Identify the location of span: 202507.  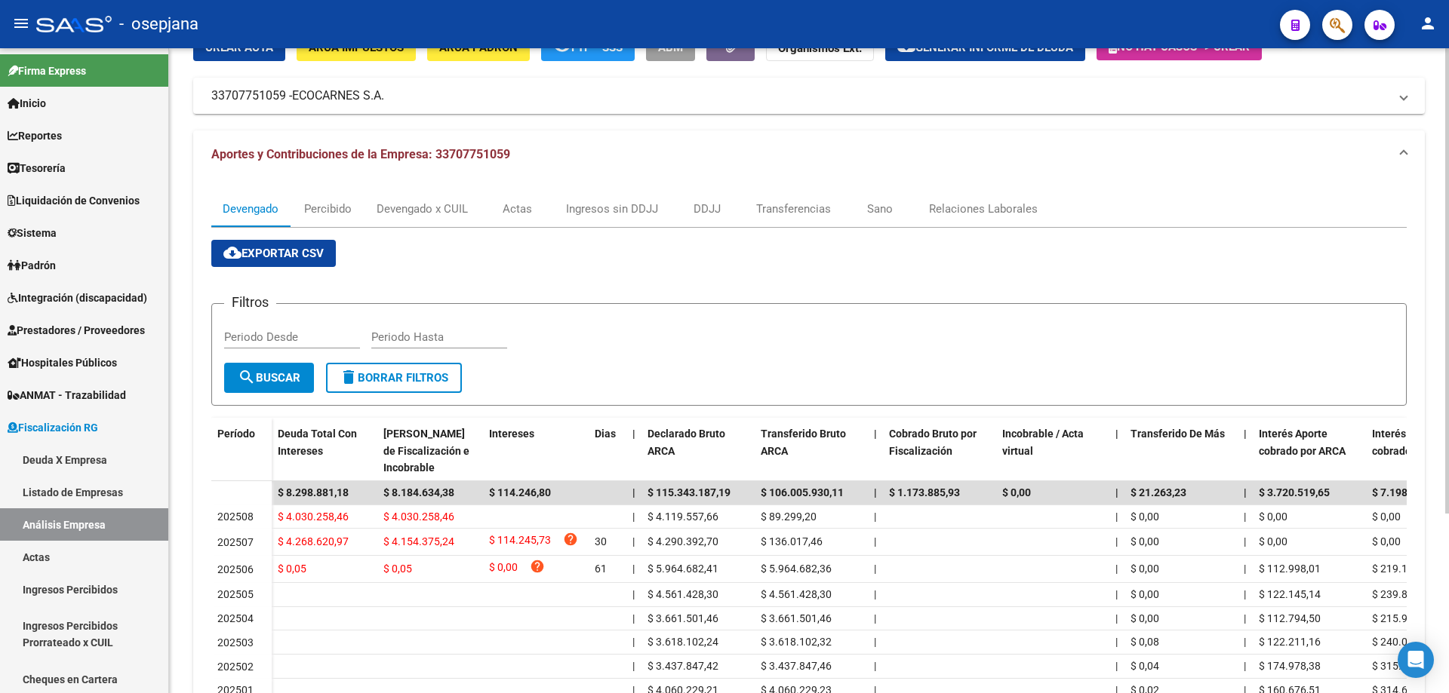
(235, 543).